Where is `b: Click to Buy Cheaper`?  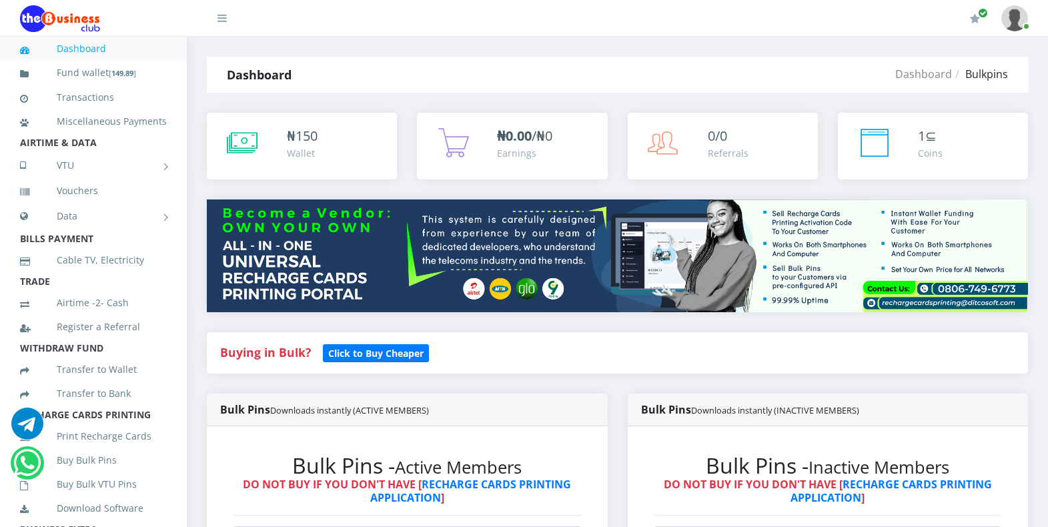
b: Click to Buy Cheaper is located at coordinates (376, 353).